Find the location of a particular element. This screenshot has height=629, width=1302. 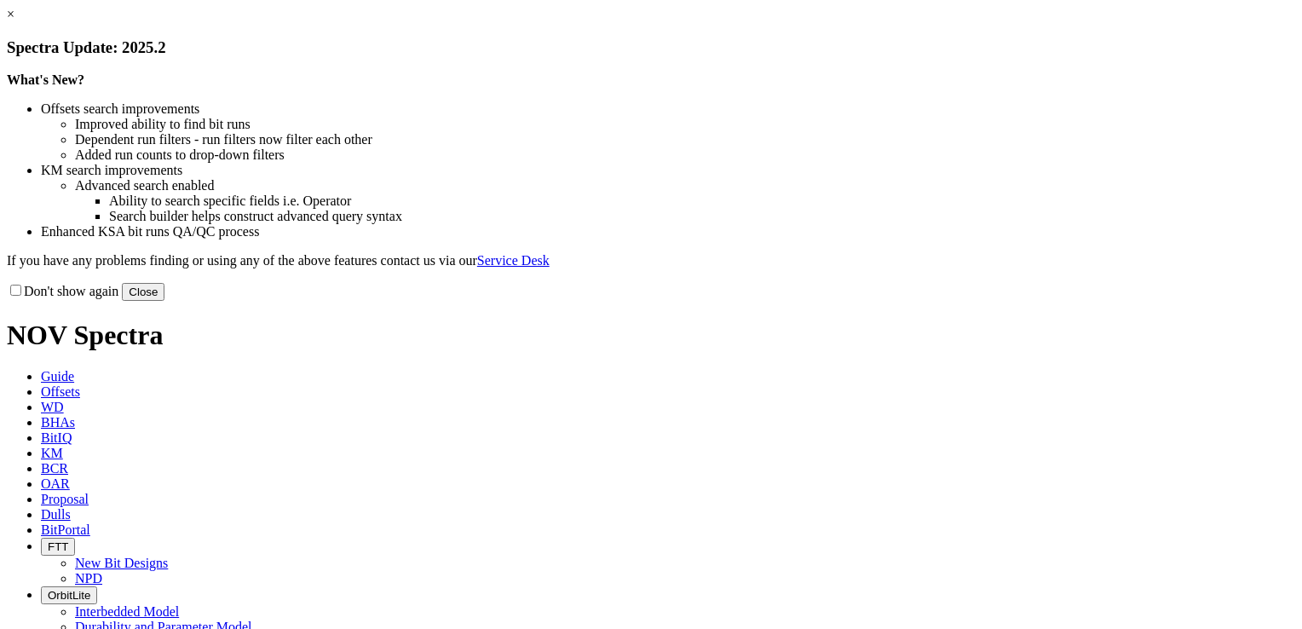

span: KM is located at coordinates (52, 452).